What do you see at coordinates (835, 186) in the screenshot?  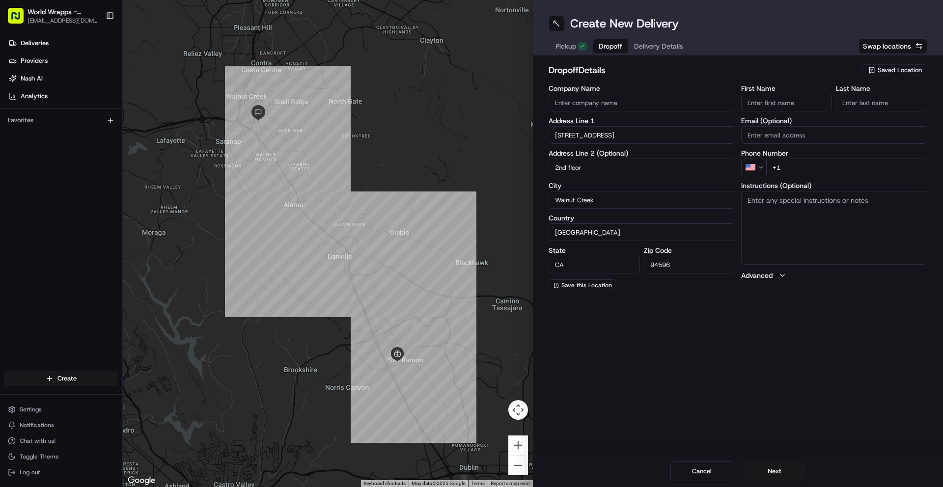 I see `label: Instructions (Optional)` at bounding box center [835, 186].